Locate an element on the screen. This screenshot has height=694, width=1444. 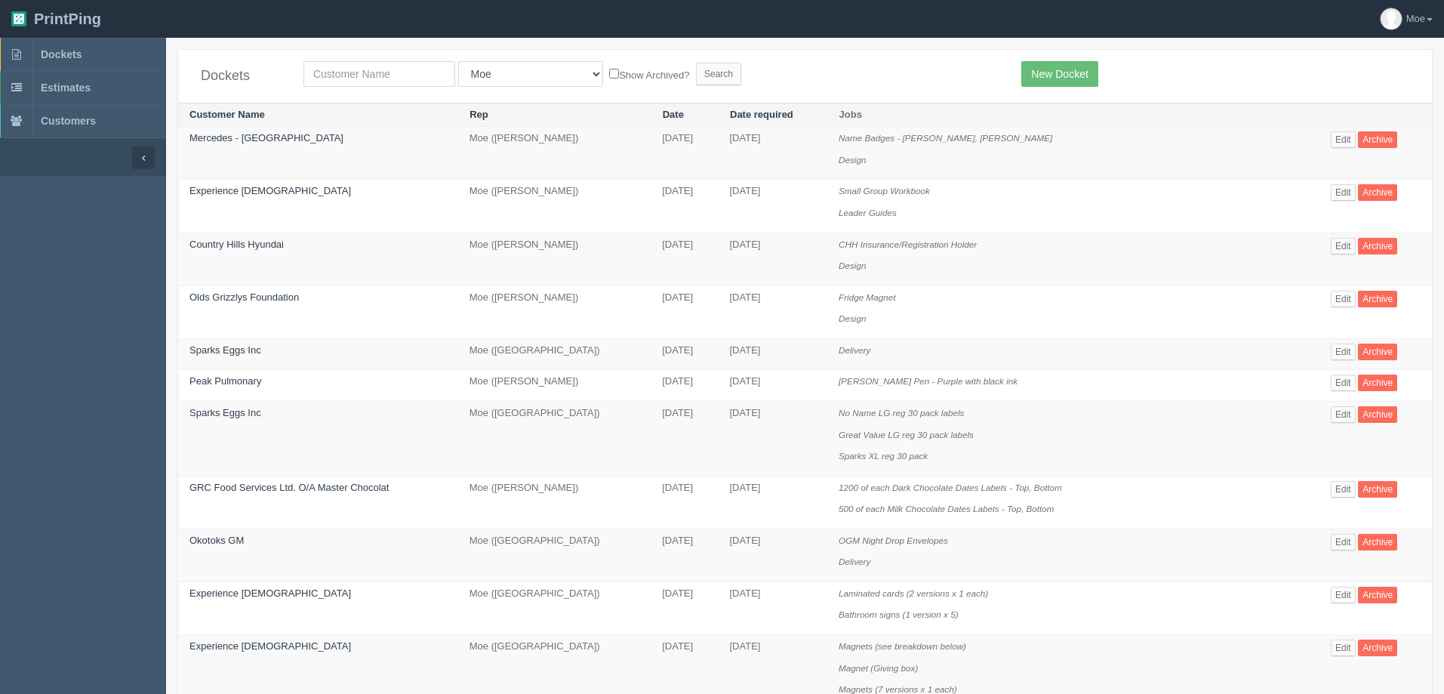
a: Date required is located at coordinates (762, 114).